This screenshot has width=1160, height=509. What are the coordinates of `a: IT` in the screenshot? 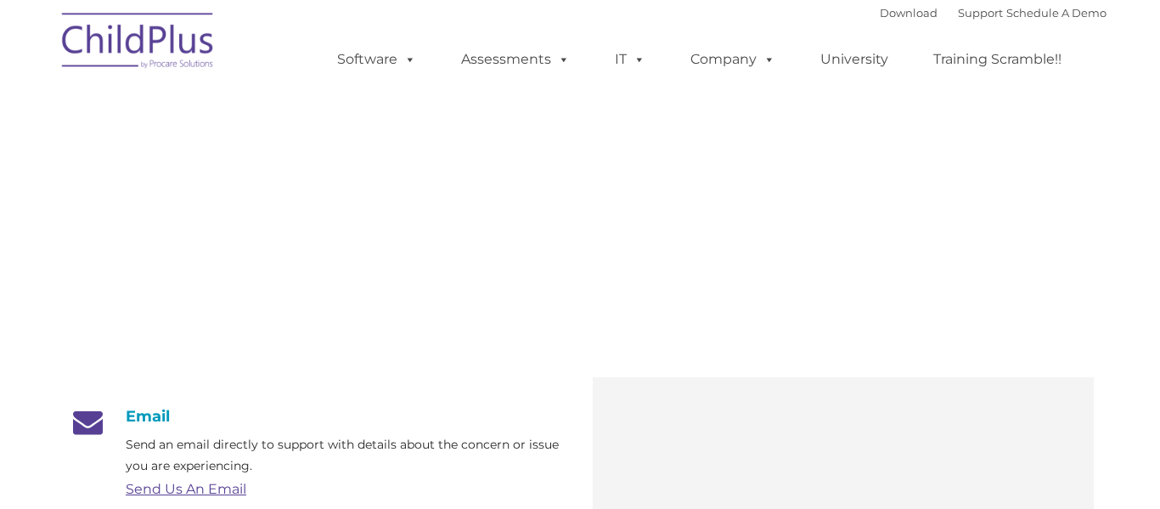 It's located at (630, 59).